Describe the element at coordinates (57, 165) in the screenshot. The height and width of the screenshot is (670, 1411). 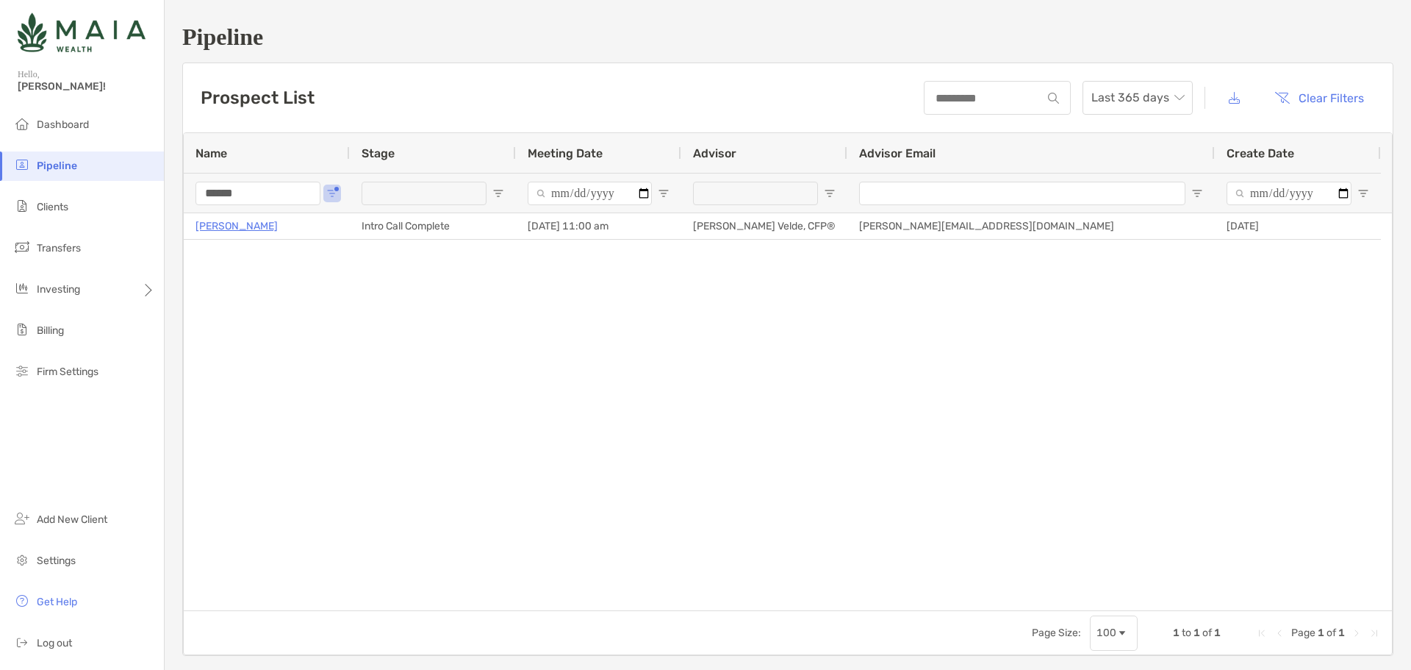
I see `span: Pipeline` at that location.